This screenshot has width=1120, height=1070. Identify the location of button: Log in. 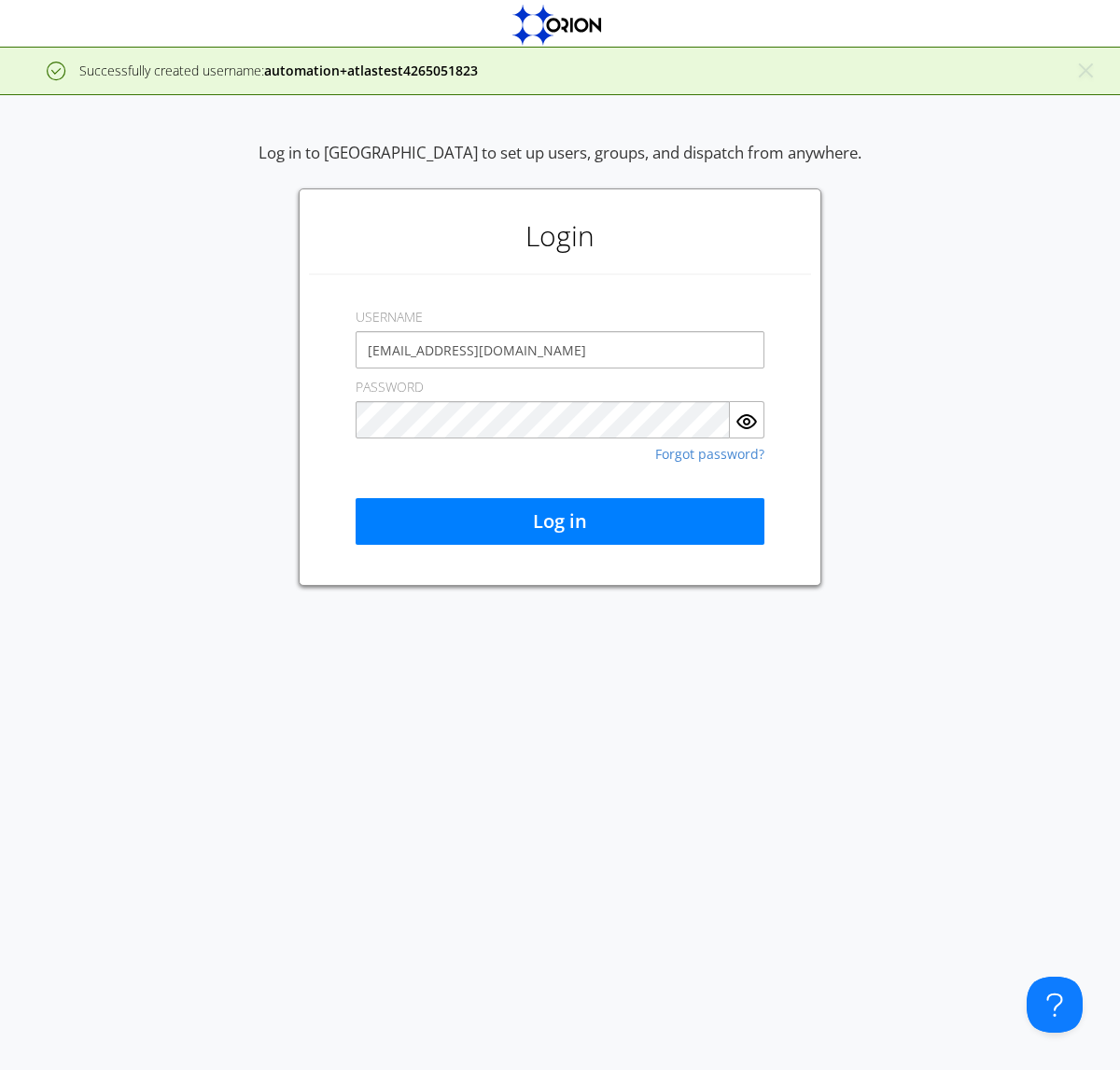
(560, 521).